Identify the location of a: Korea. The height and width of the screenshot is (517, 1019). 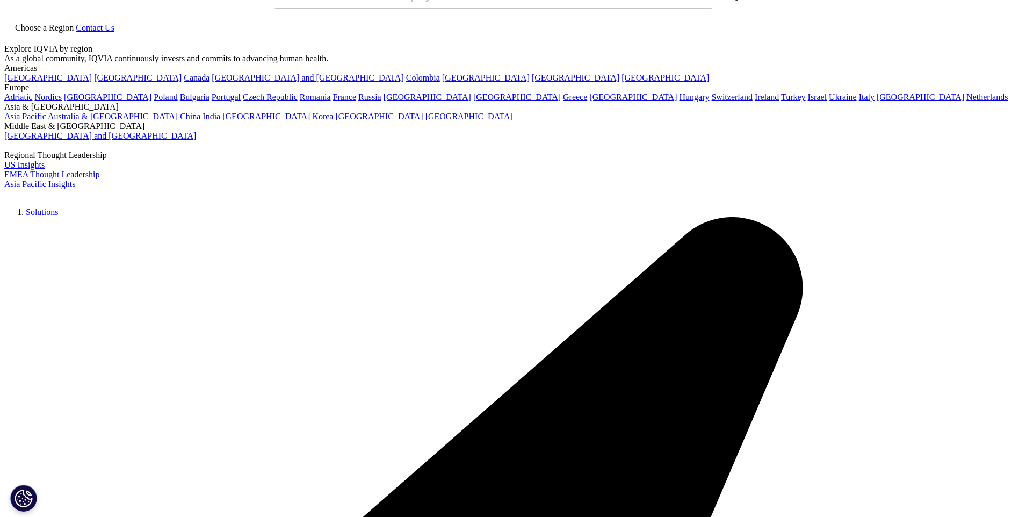
(322, 116).